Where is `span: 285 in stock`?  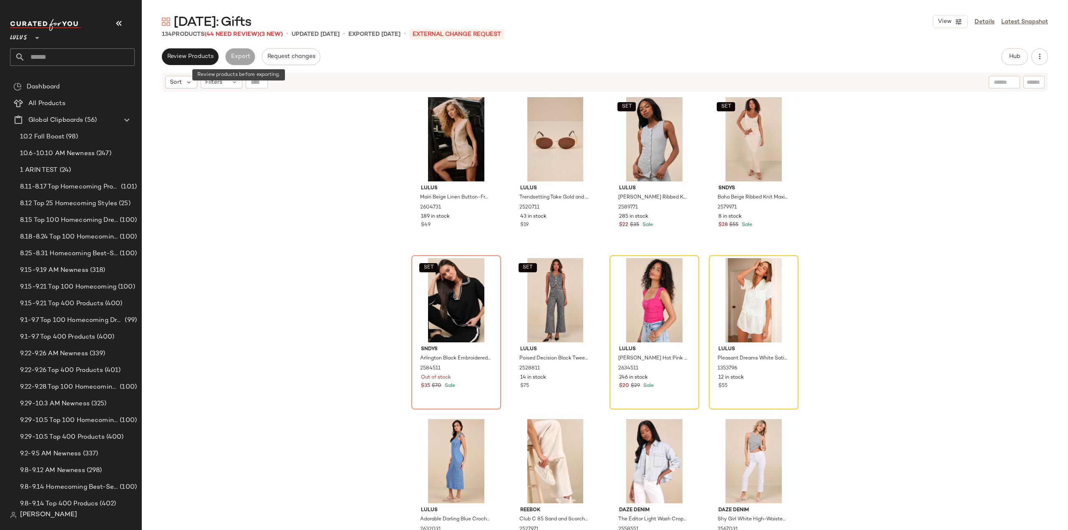
span: 285 in stock is located at coordinates (634, 217).